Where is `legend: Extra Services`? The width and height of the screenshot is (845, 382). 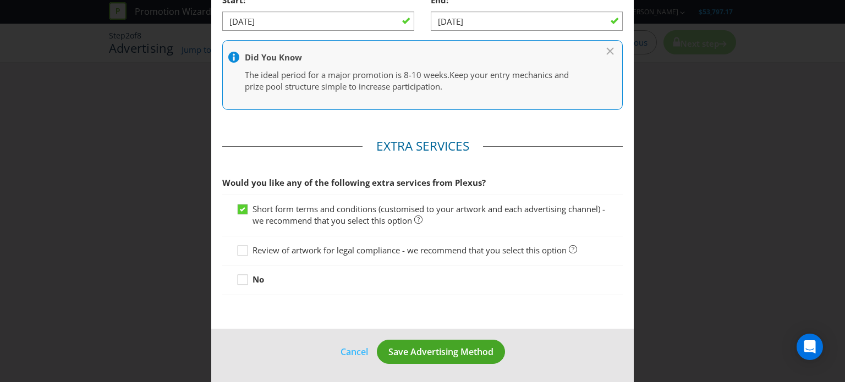
legend: Extra Services is located at coordinates (422, 146).